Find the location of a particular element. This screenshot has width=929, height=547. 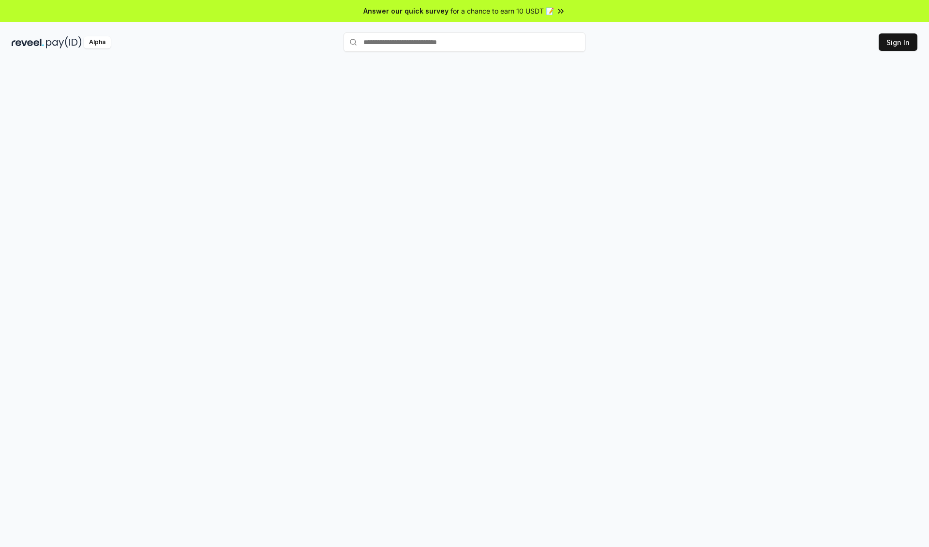

button: Sign In is located at coordinates (899, 42).